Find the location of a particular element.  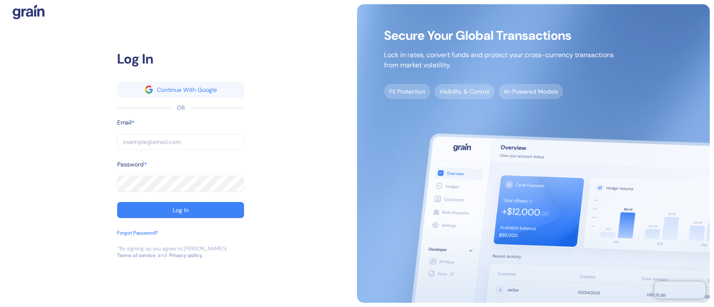

button: Log In is located at coordinates (181, 210).